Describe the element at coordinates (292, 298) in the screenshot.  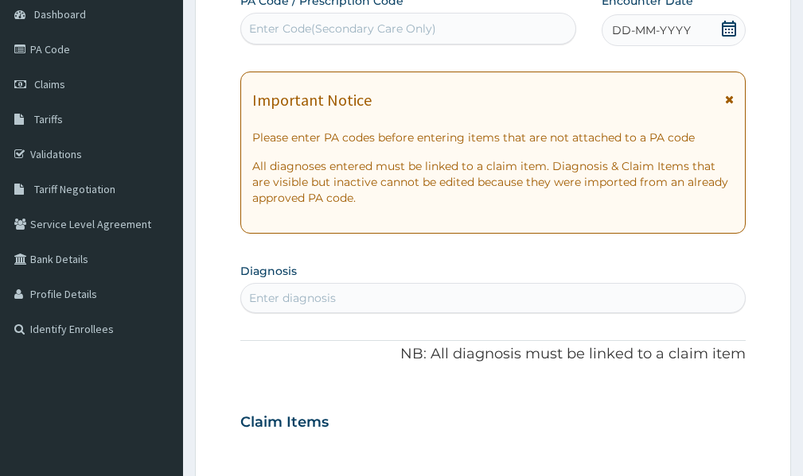
I see `div: Enter diagnosis` at that location.